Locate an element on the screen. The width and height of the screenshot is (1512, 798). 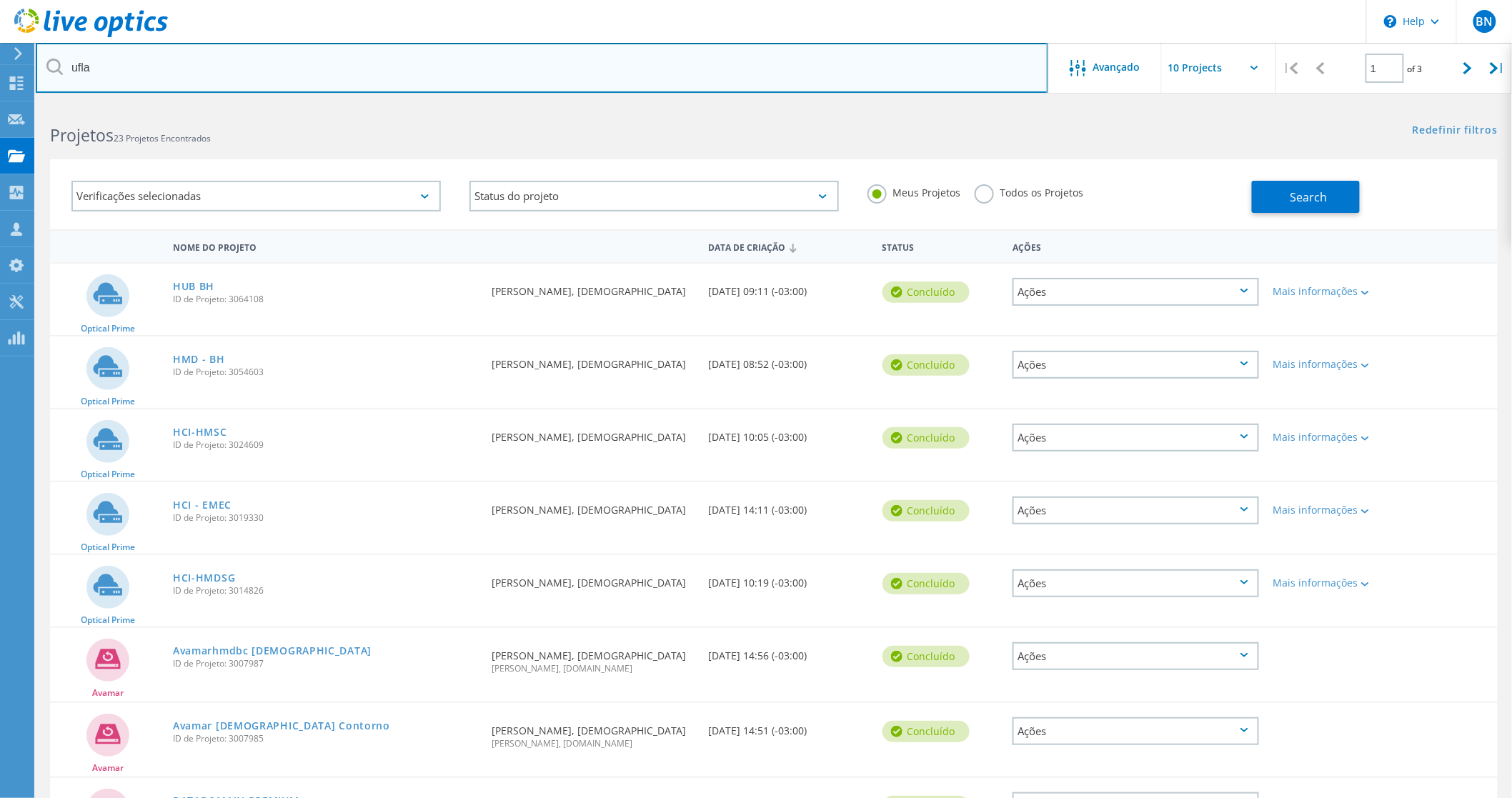
label: Todos os Projetos is located at coordinates (1029, 191).